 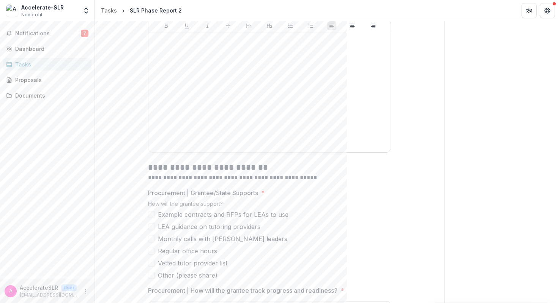 I want to click on span: Other (please share), so click(x=187, y=275).